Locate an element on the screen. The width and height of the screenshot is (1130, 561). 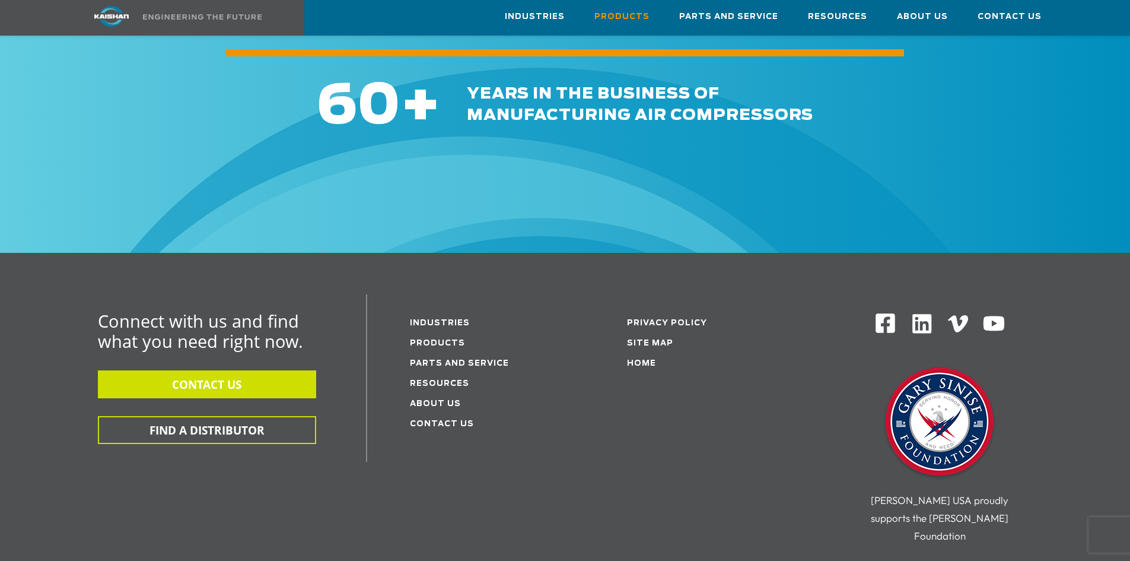
img: Engineering the future is located at coordinates (202, 17).